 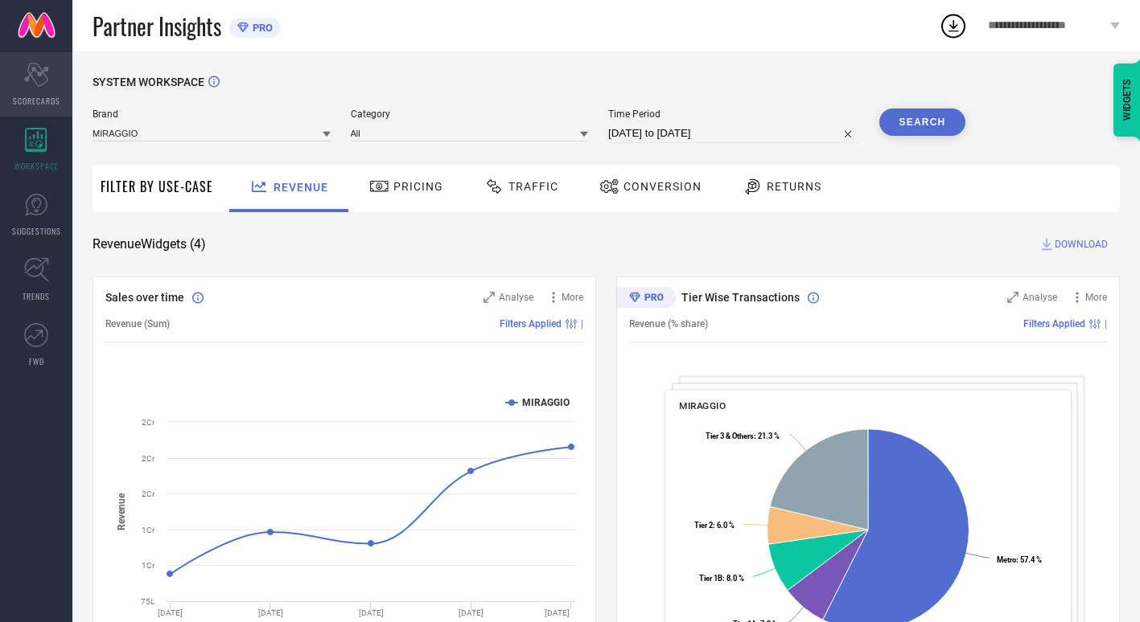 What do you see at coordinates (545, 403) in the screenshot?
I see `text: MIRAGGIO` at bounding box center [545, 403].